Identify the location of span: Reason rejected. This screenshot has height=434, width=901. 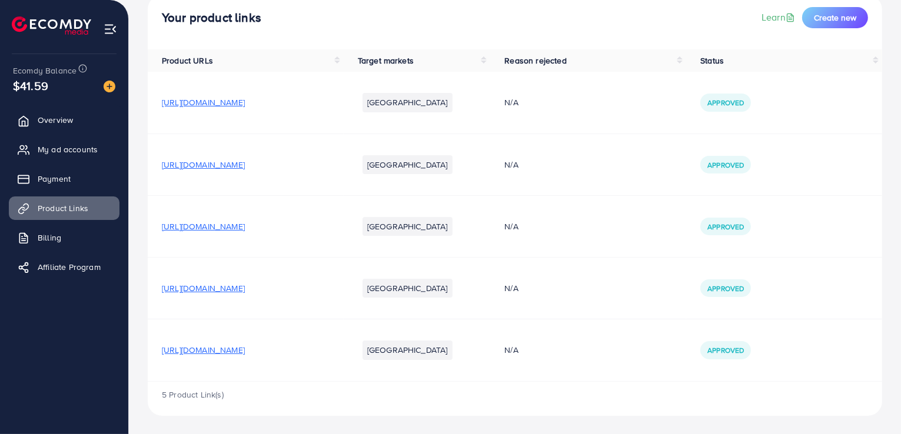
(535, 61).